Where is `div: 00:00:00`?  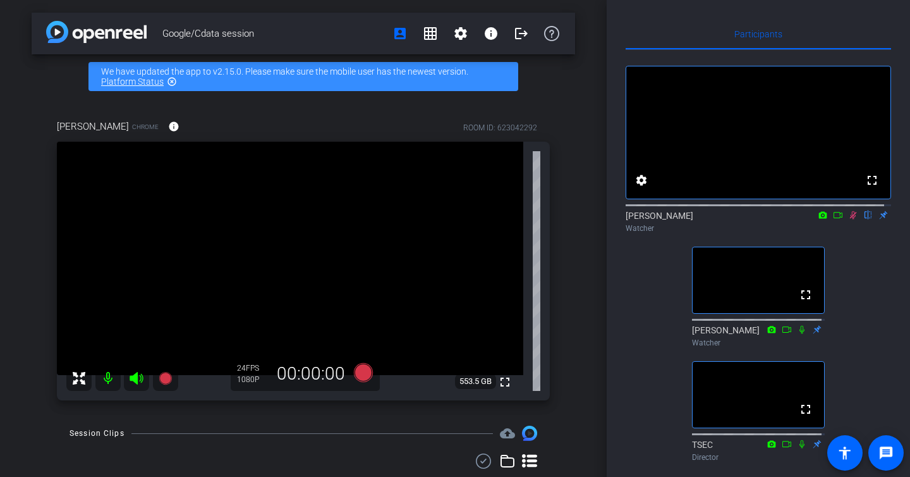
div: 00:00:00 is located at coordinates (311, 373).